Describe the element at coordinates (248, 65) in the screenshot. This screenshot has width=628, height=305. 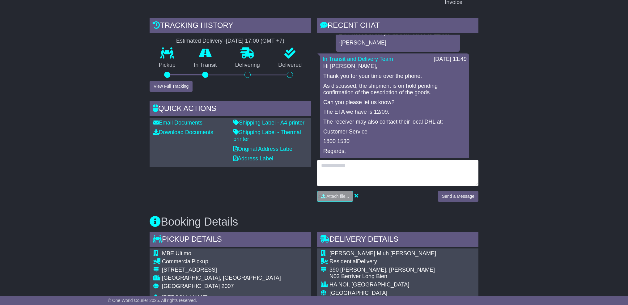
I see `p: Delivering` at that location.